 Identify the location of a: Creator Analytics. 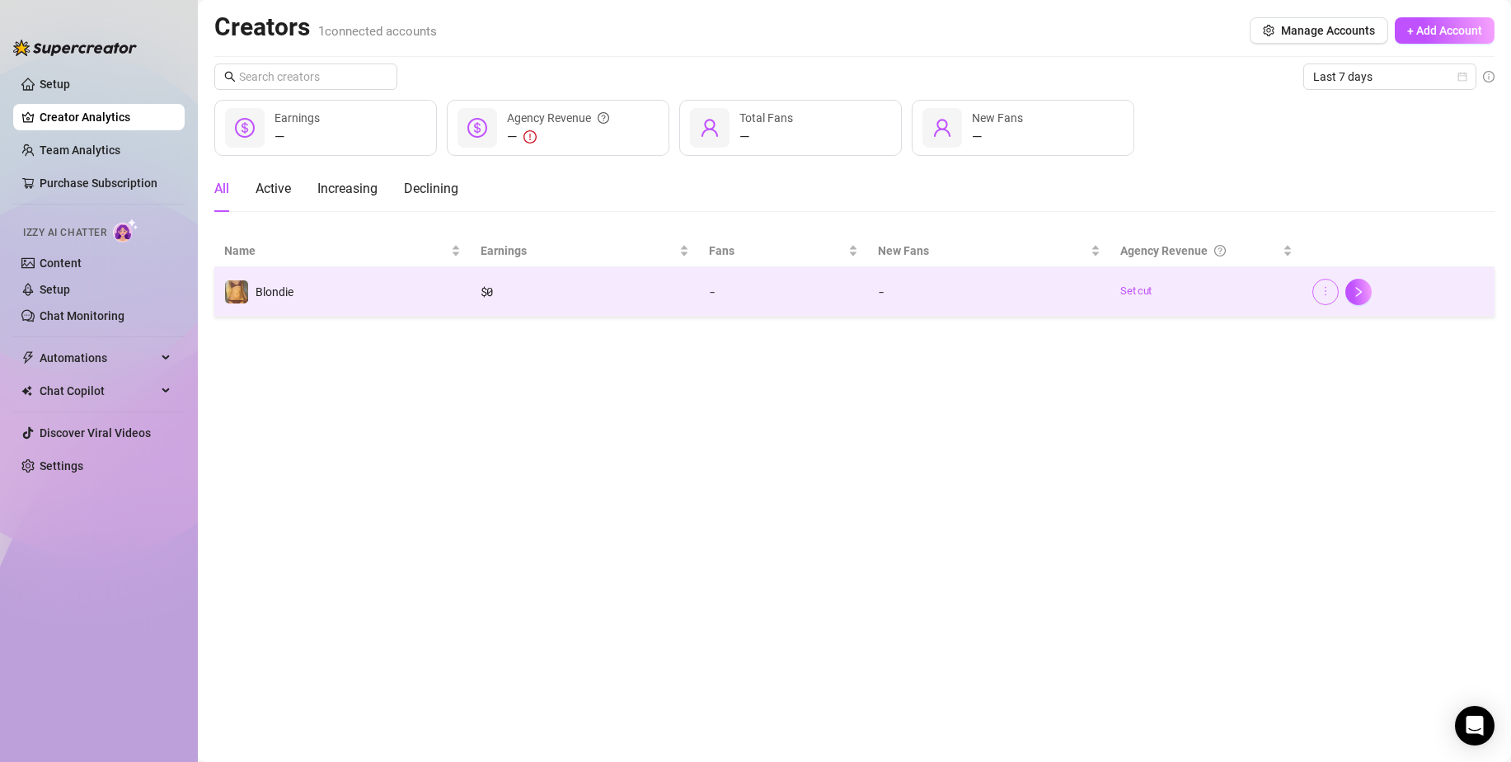
(106, 117).